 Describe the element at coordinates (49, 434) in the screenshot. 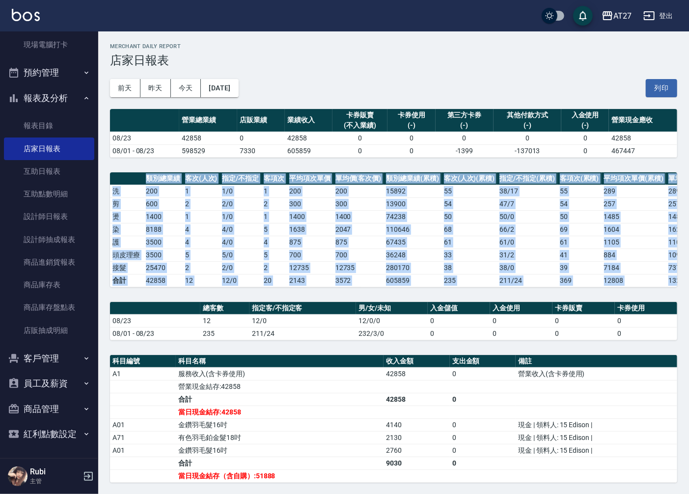

I see `button: 紅利點數設定` at that location.